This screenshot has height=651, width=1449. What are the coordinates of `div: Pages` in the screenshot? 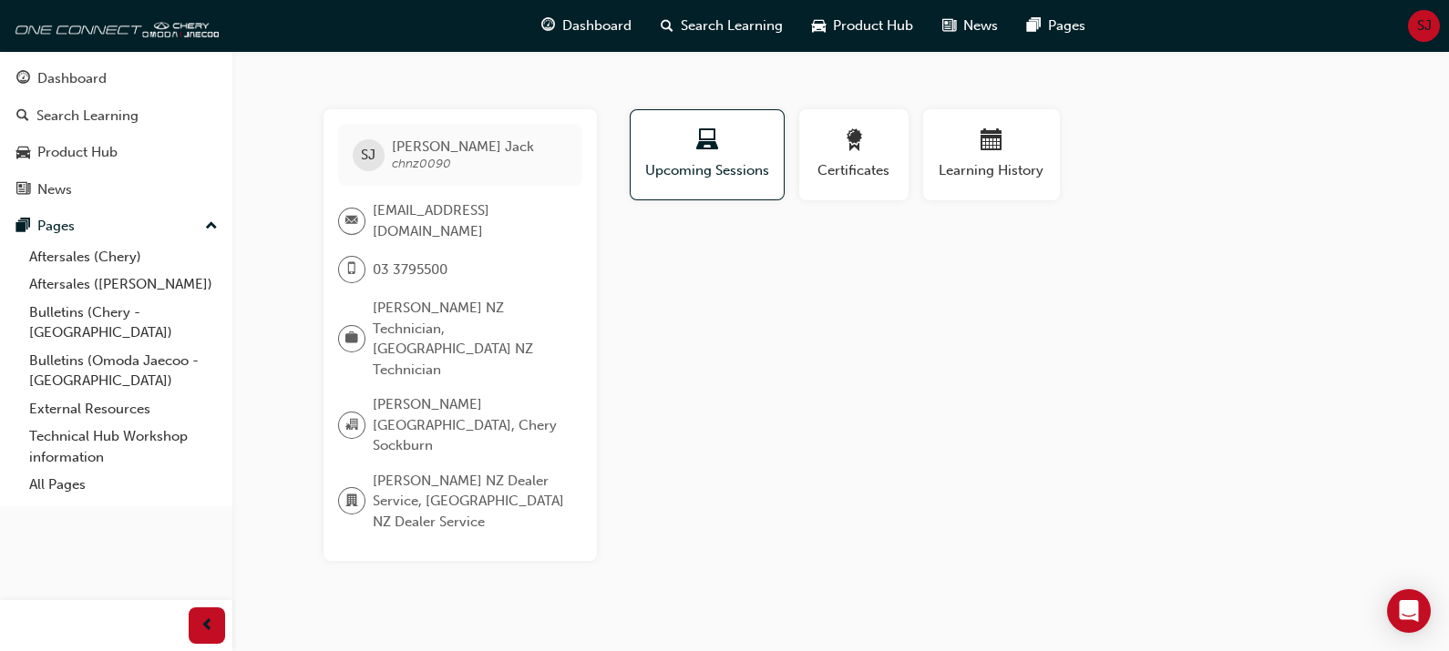 It's located at (56, 226).